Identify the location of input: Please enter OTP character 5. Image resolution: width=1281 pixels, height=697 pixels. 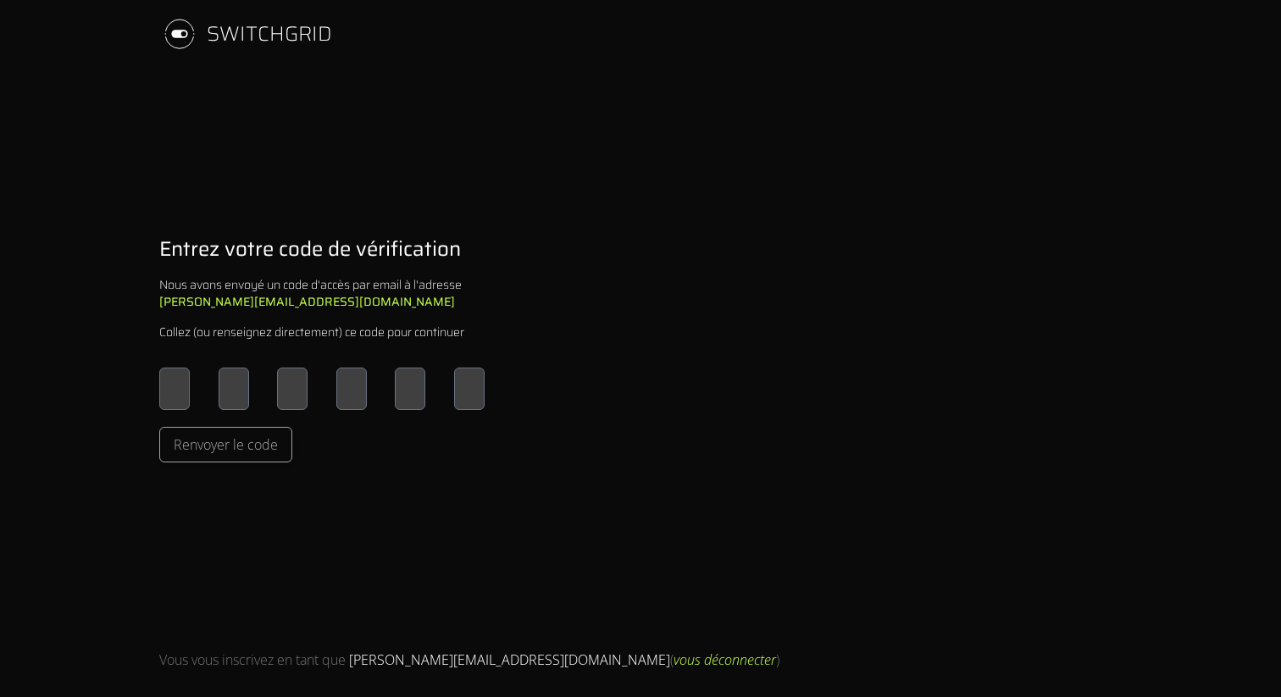
(410, 389).